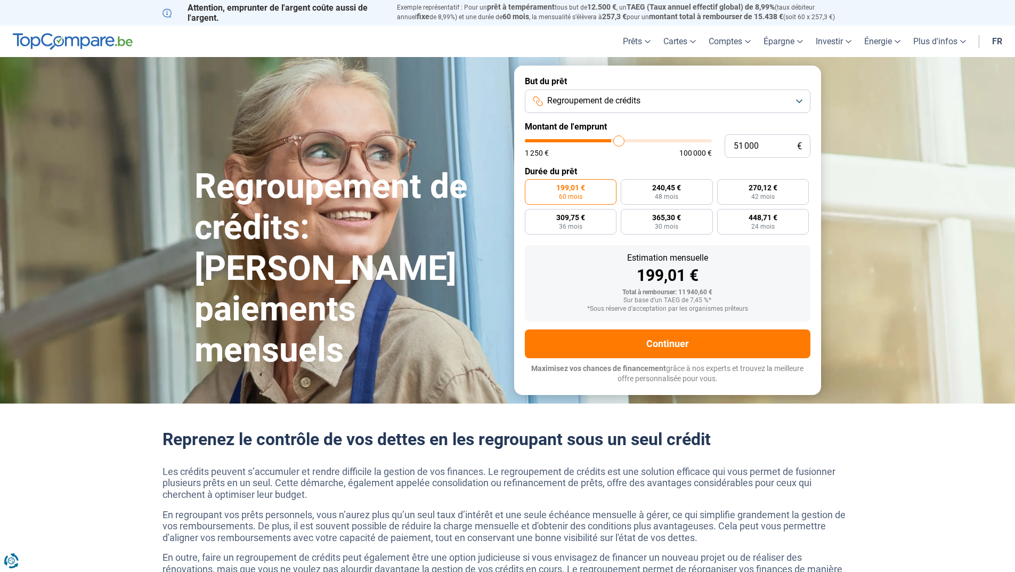  Describe the element at coordinates (997, 41) in the screenshot. I see `a: fr` at that location.